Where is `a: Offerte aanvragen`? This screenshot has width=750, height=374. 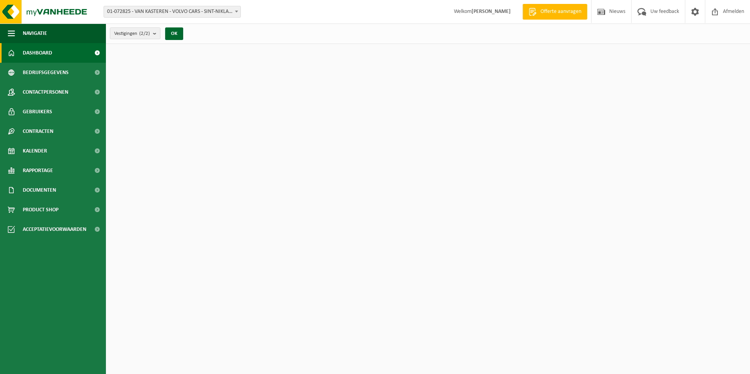 a: Offerte aanvragen is located at coordinates (555, 12).